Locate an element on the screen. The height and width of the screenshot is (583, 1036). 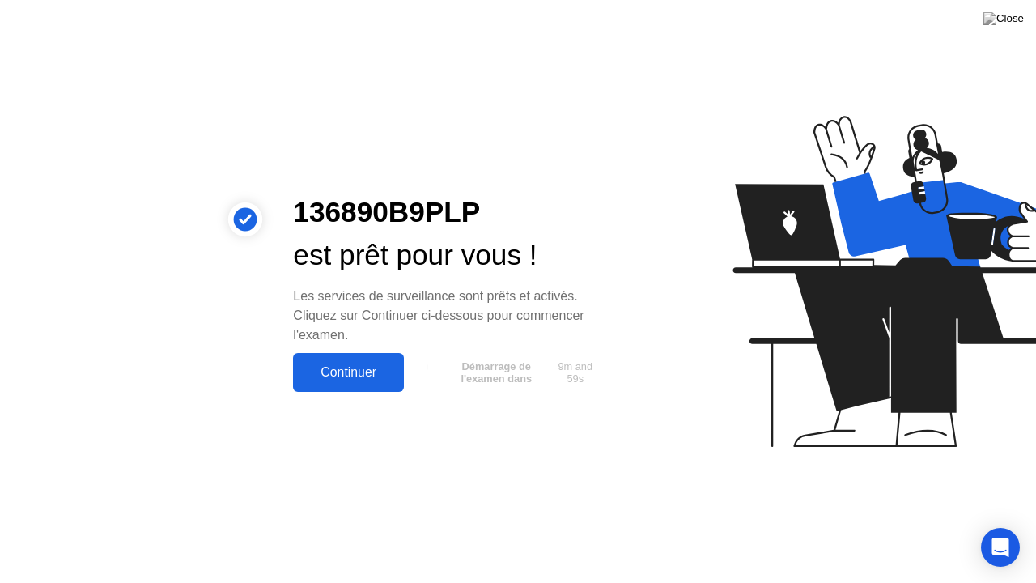
div: Continuer is located at coordinates (348, 372).